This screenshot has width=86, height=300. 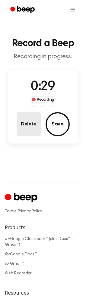 I want to click on a: forGoogle Classroom™ (plus Docs™ + Gmail™), so click(x=40, y=242).